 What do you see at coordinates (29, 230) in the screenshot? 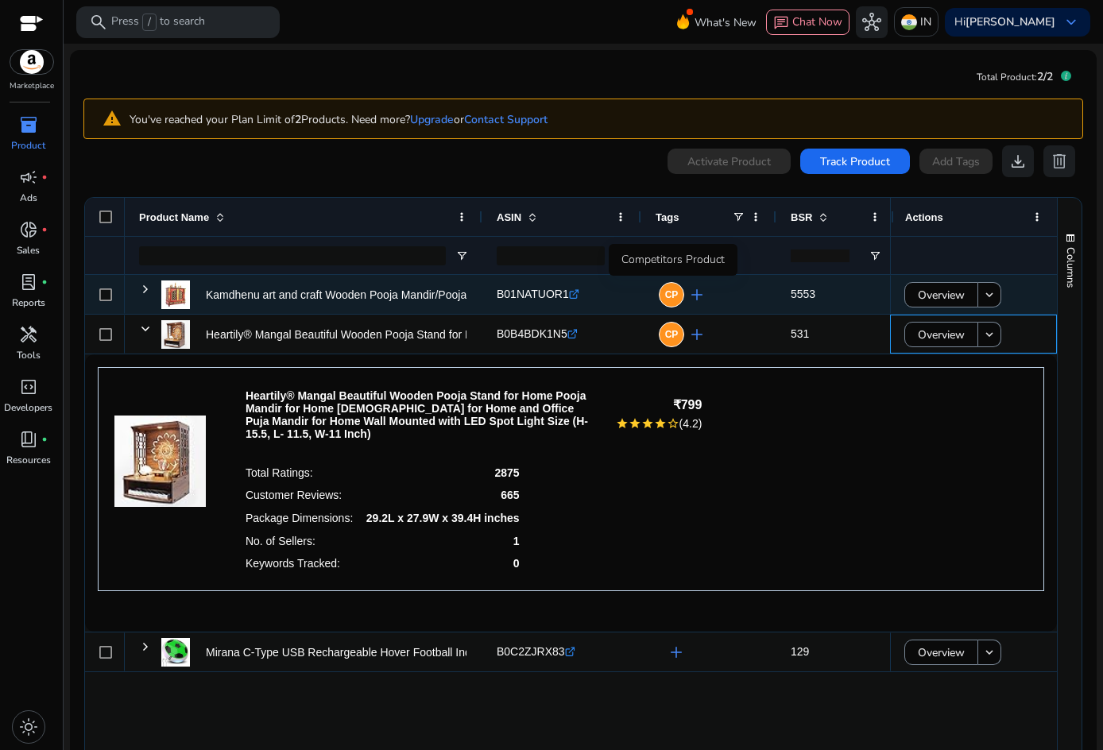
I see `span: donut_small` at bounding box center [29, 230].